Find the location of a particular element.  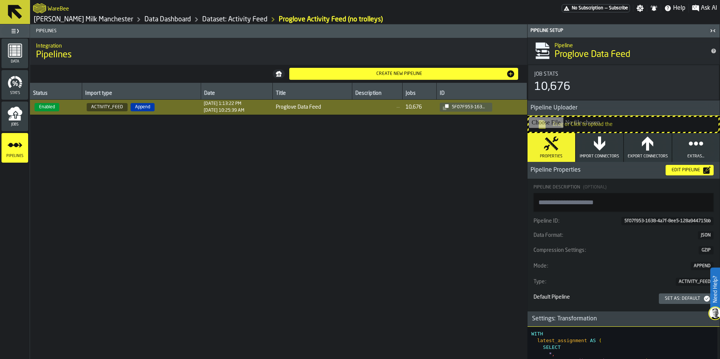

span: Append is located at coordinates (143, 107).